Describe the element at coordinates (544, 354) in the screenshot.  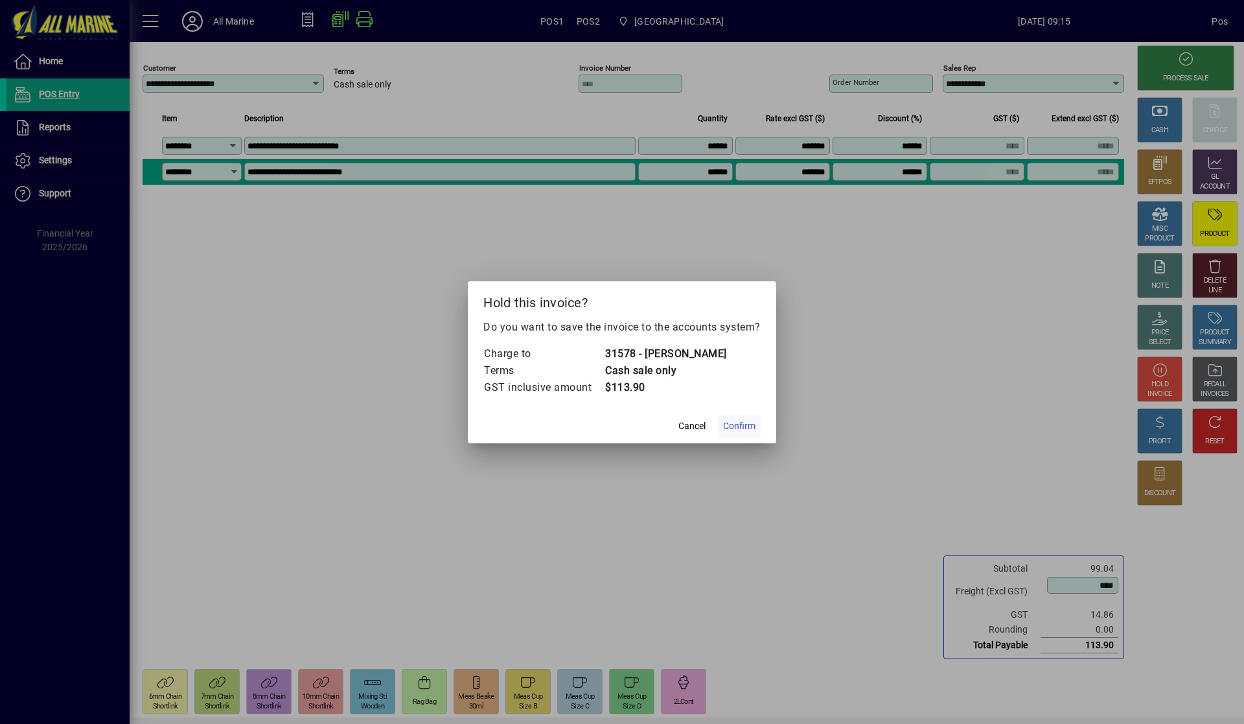
I see `td: Charge to` at that location.